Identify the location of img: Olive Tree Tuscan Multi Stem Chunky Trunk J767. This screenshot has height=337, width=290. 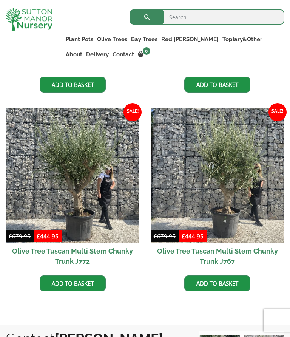
(217, 175).